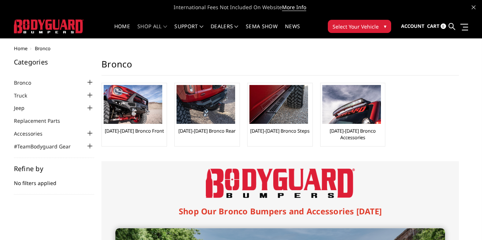 This screenshot has height=240, width=482. Describe the element at coordinates (33, 133) in the screenshot. I see `a: Accessories` at that location.